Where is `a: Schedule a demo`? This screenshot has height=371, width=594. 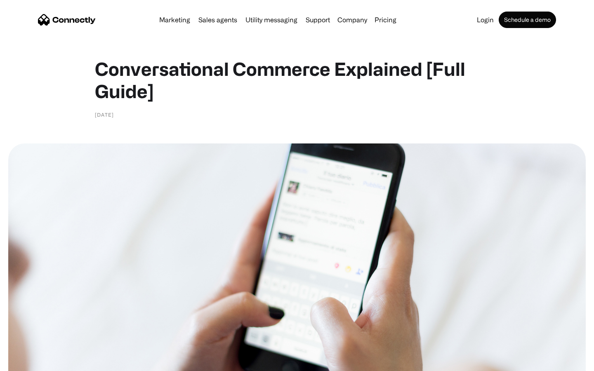
a: Schedule a demo is located at coordinates (527, 20).